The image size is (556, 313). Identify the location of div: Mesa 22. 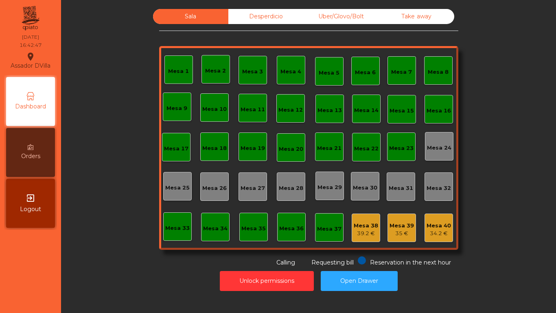
(367, 149).